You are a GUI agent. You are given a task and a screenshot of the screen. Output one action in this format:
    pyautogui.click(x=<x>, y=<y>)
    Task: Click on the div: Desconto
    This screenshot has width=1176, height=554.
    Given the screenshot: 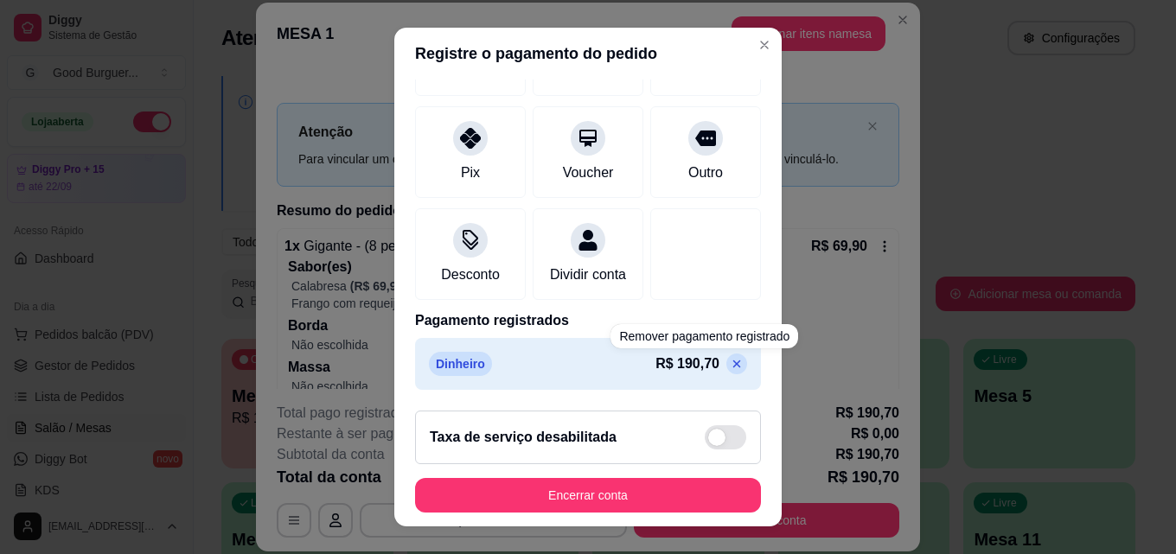 What is the action you would take?
    pyautogui.click(x=470, y=275)
    